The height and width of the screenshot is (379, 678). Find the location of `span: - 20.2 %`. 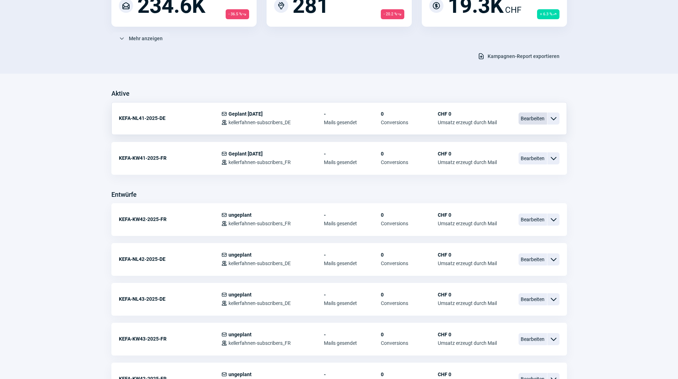

span: - 20.2 % is located at coordinates (393, 14).